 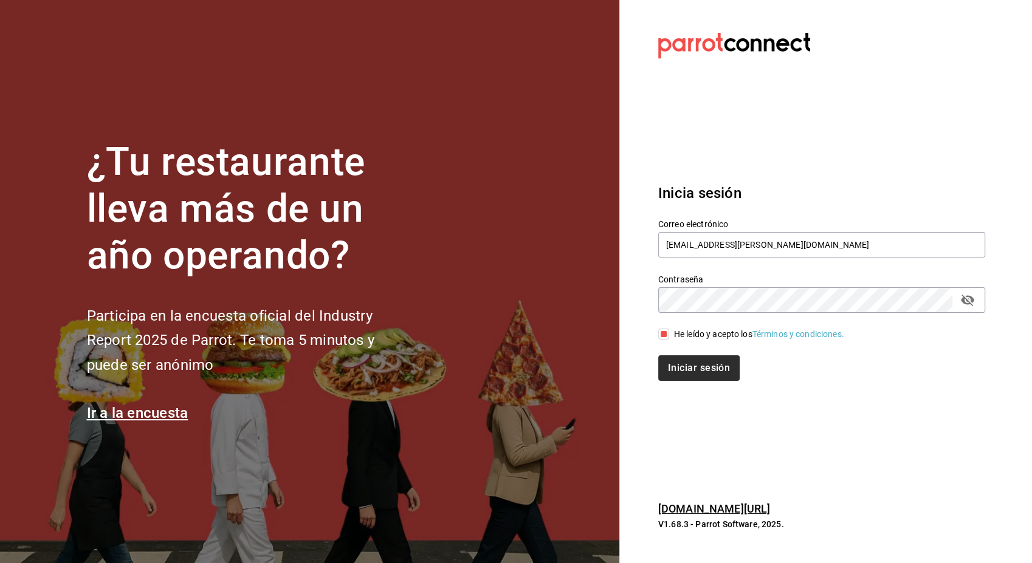 What do you see at coordinates (822, 525) in the screenshot?
I see `p: V1.68.3 - Parrot Software, 2025.` at bounding box center [822, 525].